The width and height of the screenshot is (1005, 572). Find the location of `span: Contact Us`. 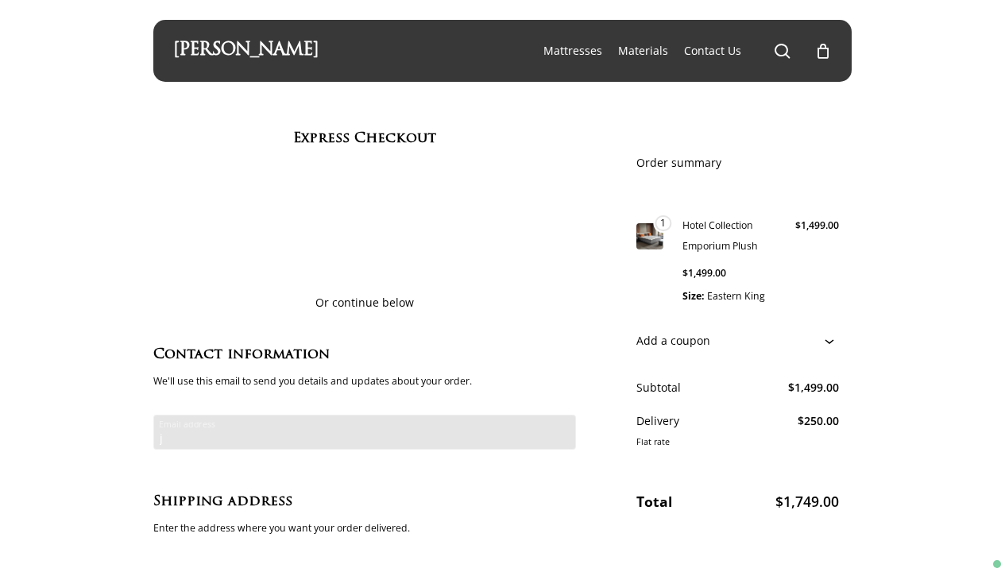

span: Contact Us is located at coordinates (712, 50).